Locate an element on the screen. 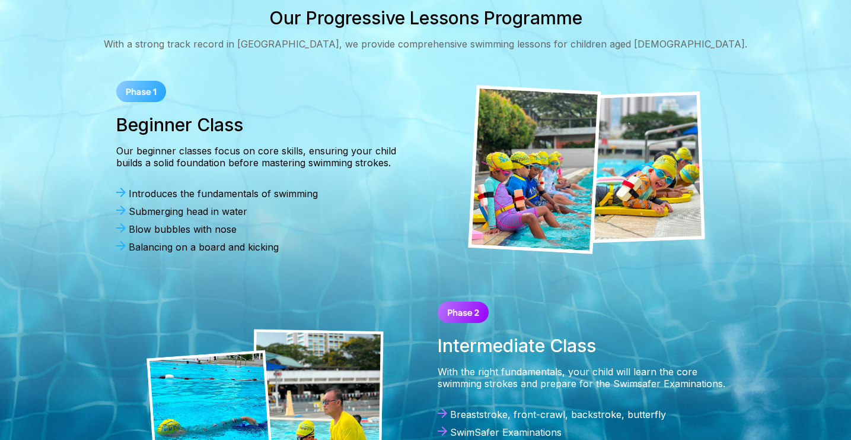 Image resolution: width=851 pixels, height=440 pixels. h2: Our Progressive Lessons Programme is located at coordinates (426, 18).